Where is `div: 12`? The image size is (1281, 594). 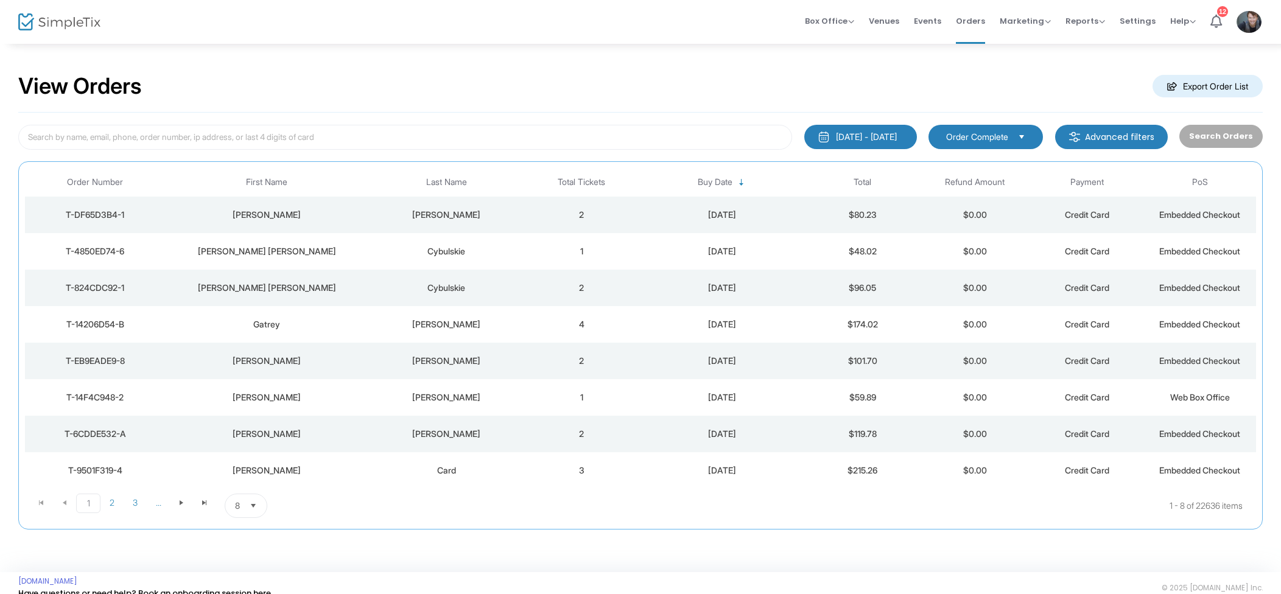 div: 12 is located at coordinates (1222, 12).